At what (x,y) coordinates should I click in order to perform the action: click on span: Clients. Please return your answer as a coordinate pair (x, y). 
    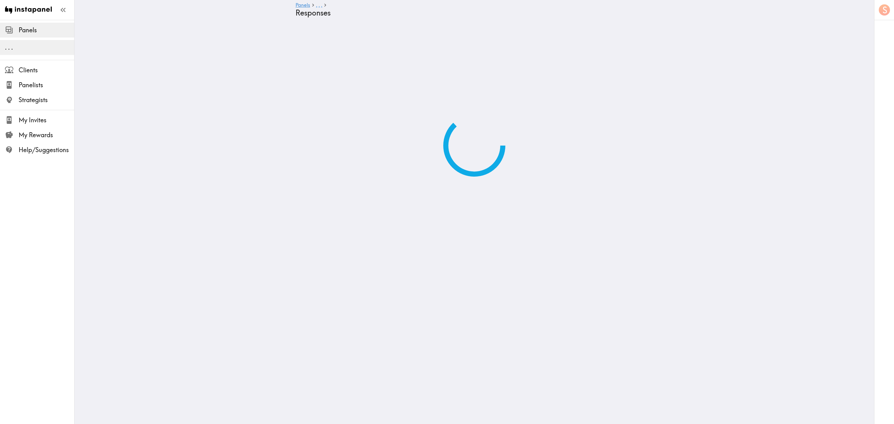
    Looking at the image, I should click on (46, 70).